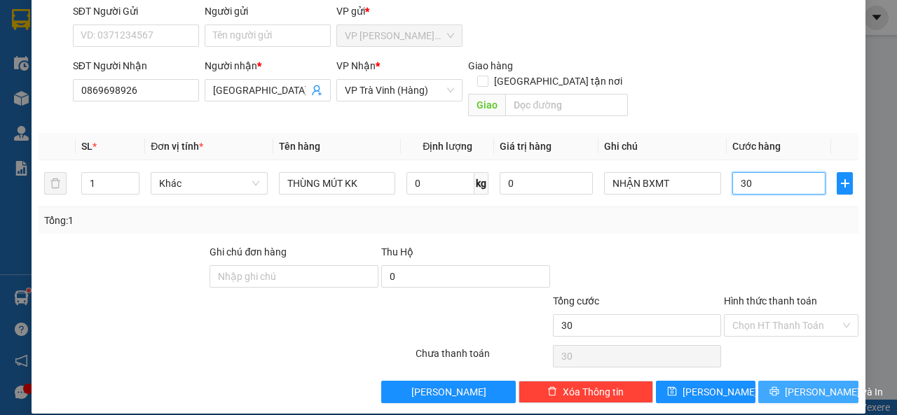 This screenshot has width=897, height=415. I want to click on input: VD: Bàn, Ghế, so click(337, 184).